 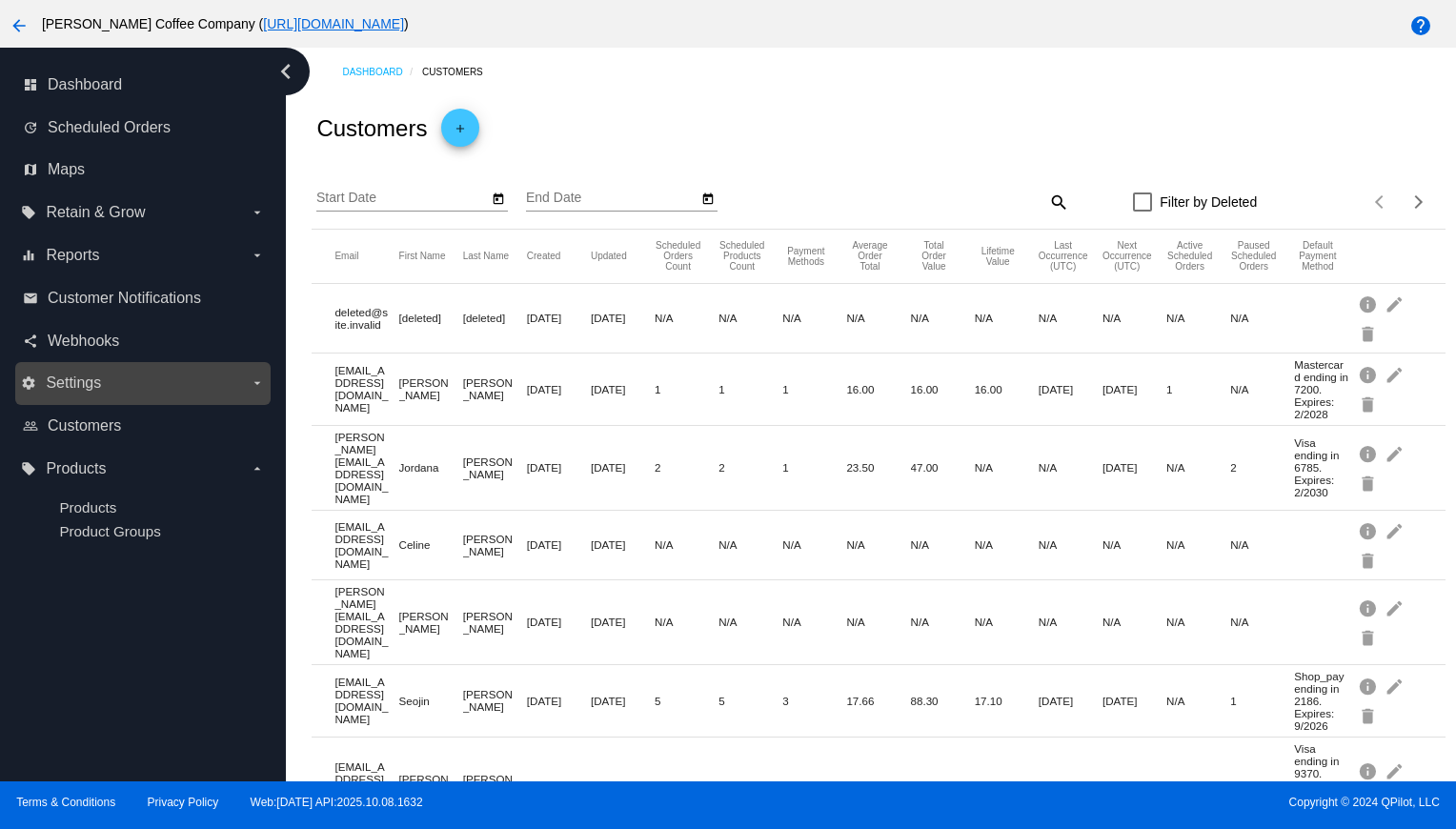 What do you see at coordinates (998, 257) in the screenshot?
I see `button: Change sorting for ScheduledOrderLTV` at bounding box center [998, 257].